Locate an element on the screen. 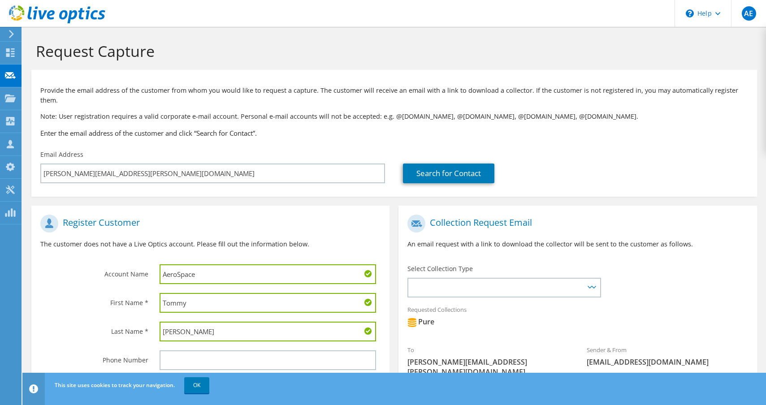 The height and width of the screenshot is (405, 766). h1: Request Capture is located at coordinates (392, 51).